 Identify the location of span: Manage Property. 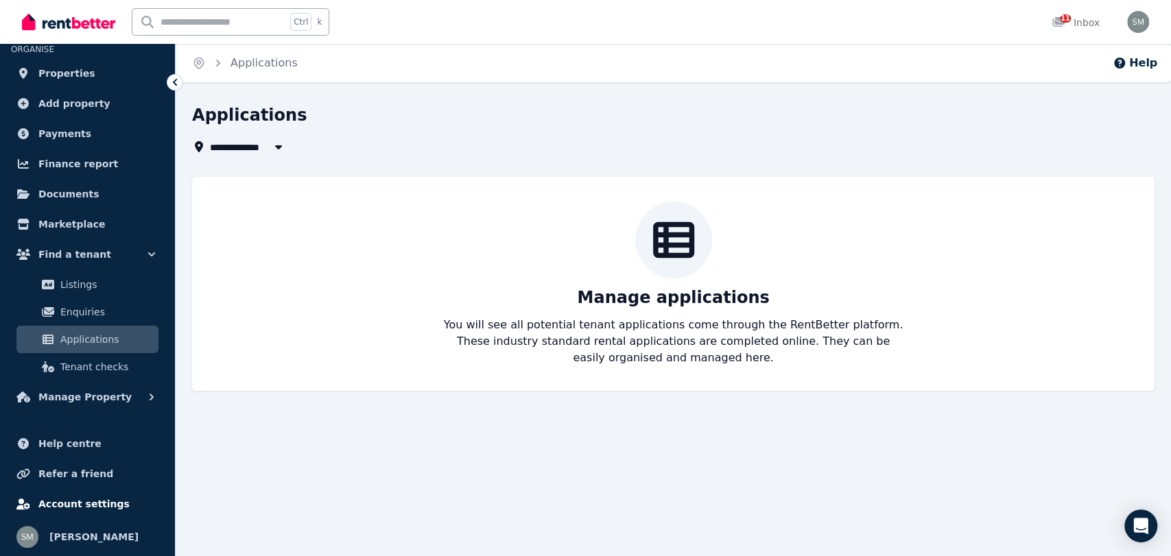
(85, 397).